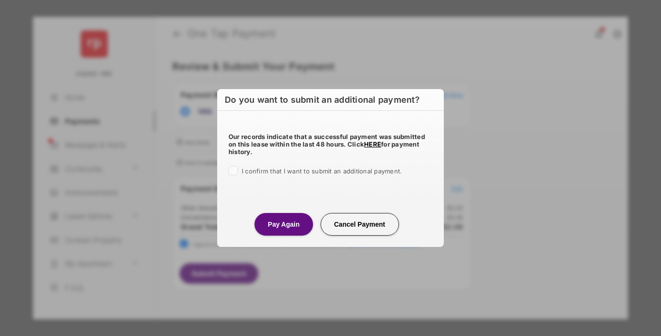  Describe the element at coordinates (360, 225) in the screenshot. I see `button: Cancel Payment` at that location.